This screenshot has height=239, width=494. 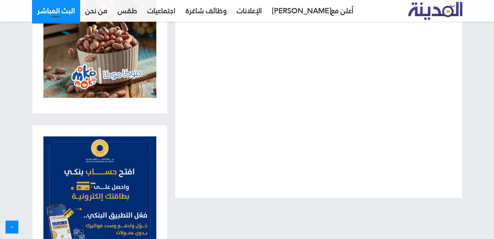 What do you see at coordinates (435, 11) in the screenshot?
I see `img: تلفزيون المدينة` at bounding box center [435, 11].